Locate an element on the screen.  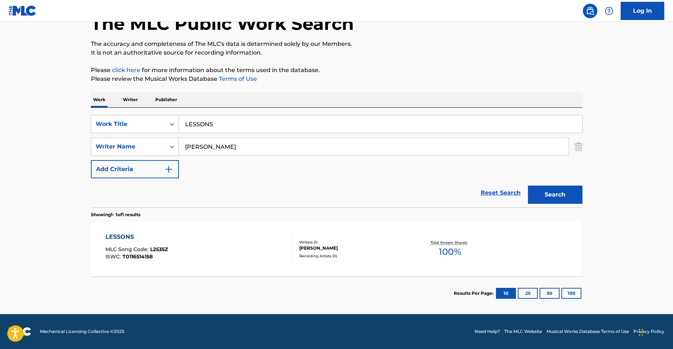
span: Mechanical Licensing Collective © 2025 is located at coordinates (82, 331).